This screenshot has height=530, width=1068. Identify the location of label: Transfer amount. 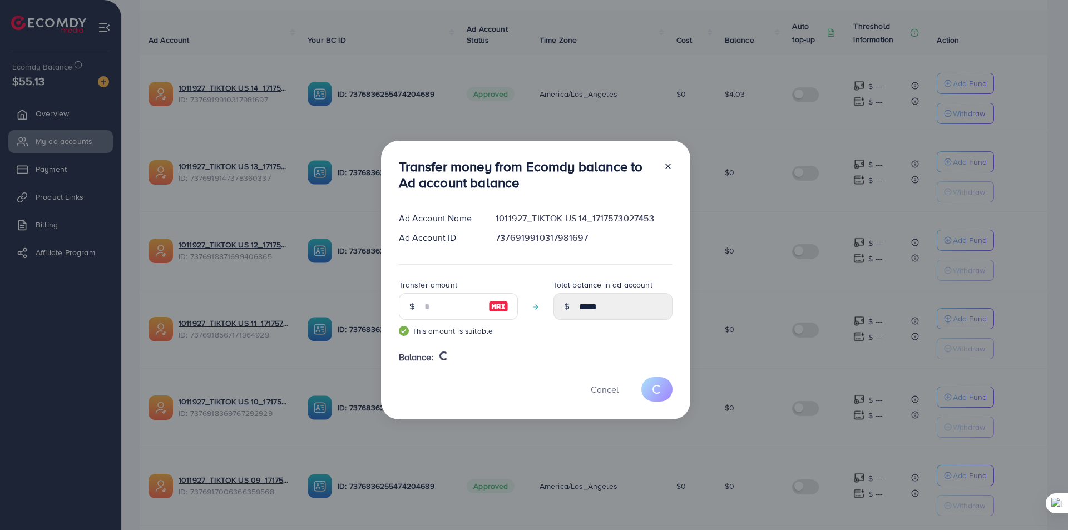
(428, 285).